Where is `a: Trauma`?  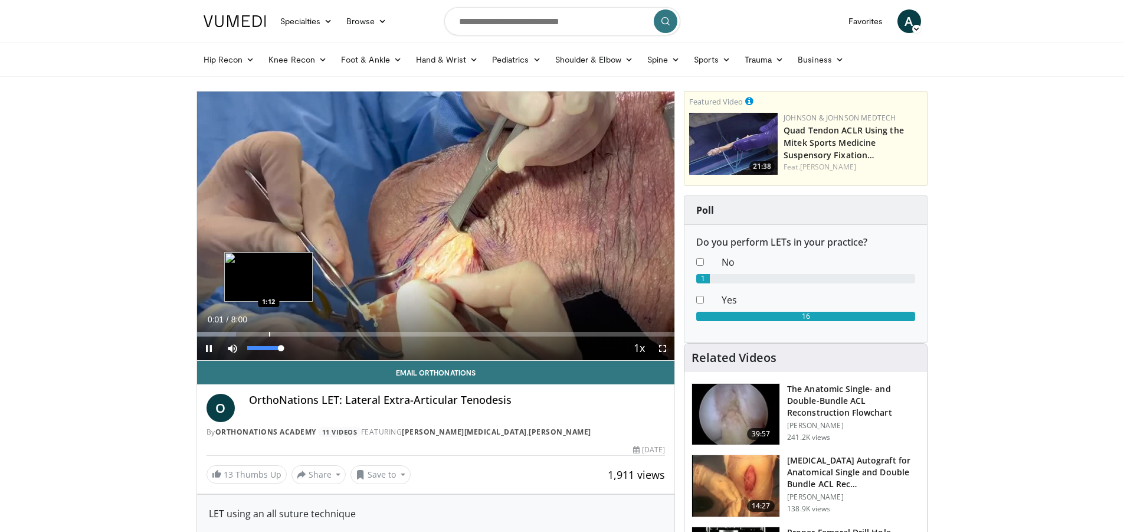 a: Trauma is located at coordinates (764, 60).